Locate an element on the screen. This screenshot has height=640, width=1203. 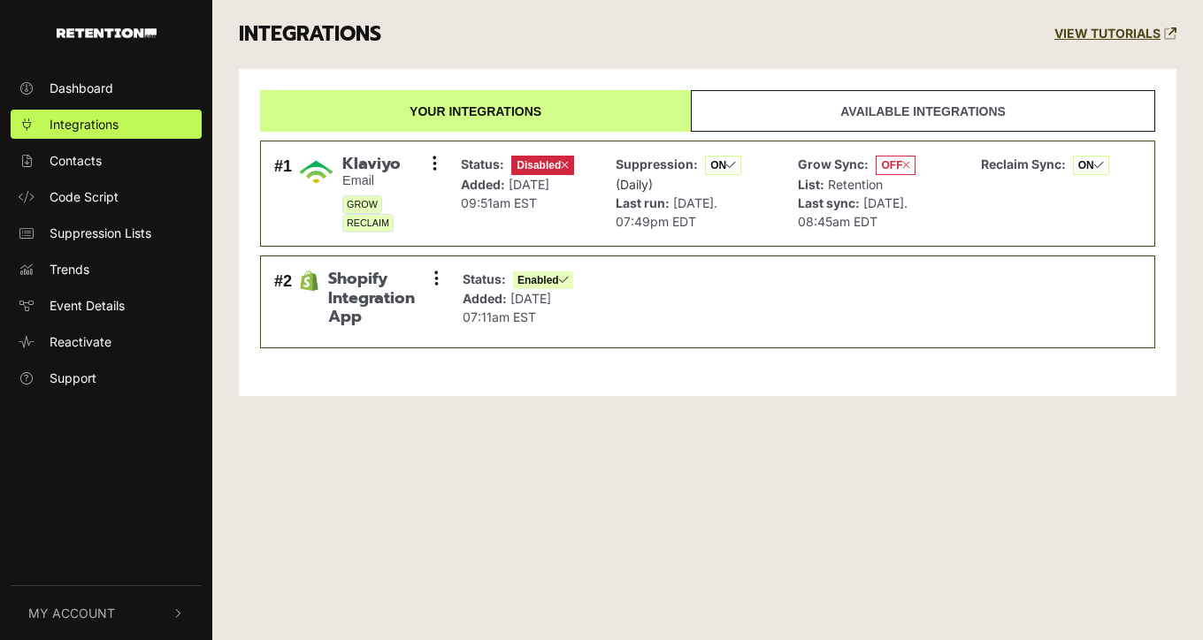
span: Support is located at coordinates (73, 378).